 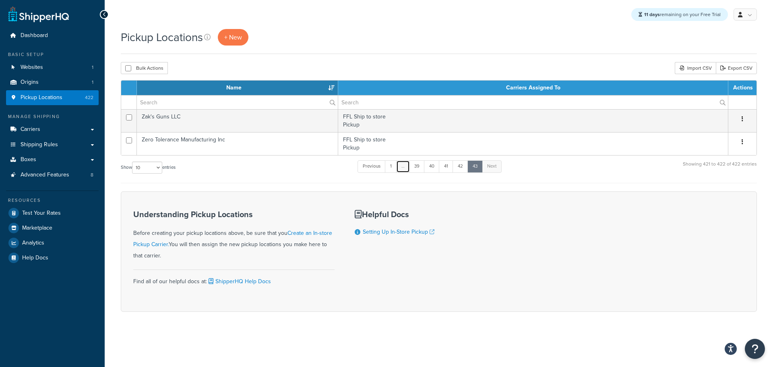 What do you see at coordinates (695, 68) in the screenshot?
I see `div: Import CSV` at bounding box center [695, 68].